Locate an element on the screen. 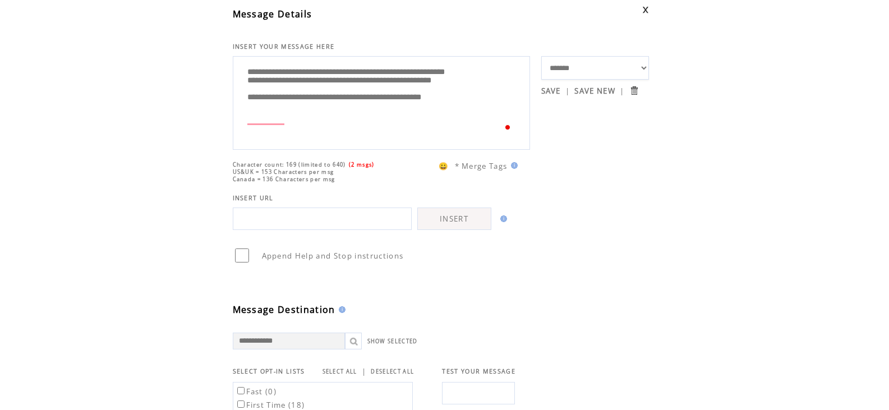 This screenshot has width=889, height=410. a: SHOW SELECTED is located at coordinates (393, 341).